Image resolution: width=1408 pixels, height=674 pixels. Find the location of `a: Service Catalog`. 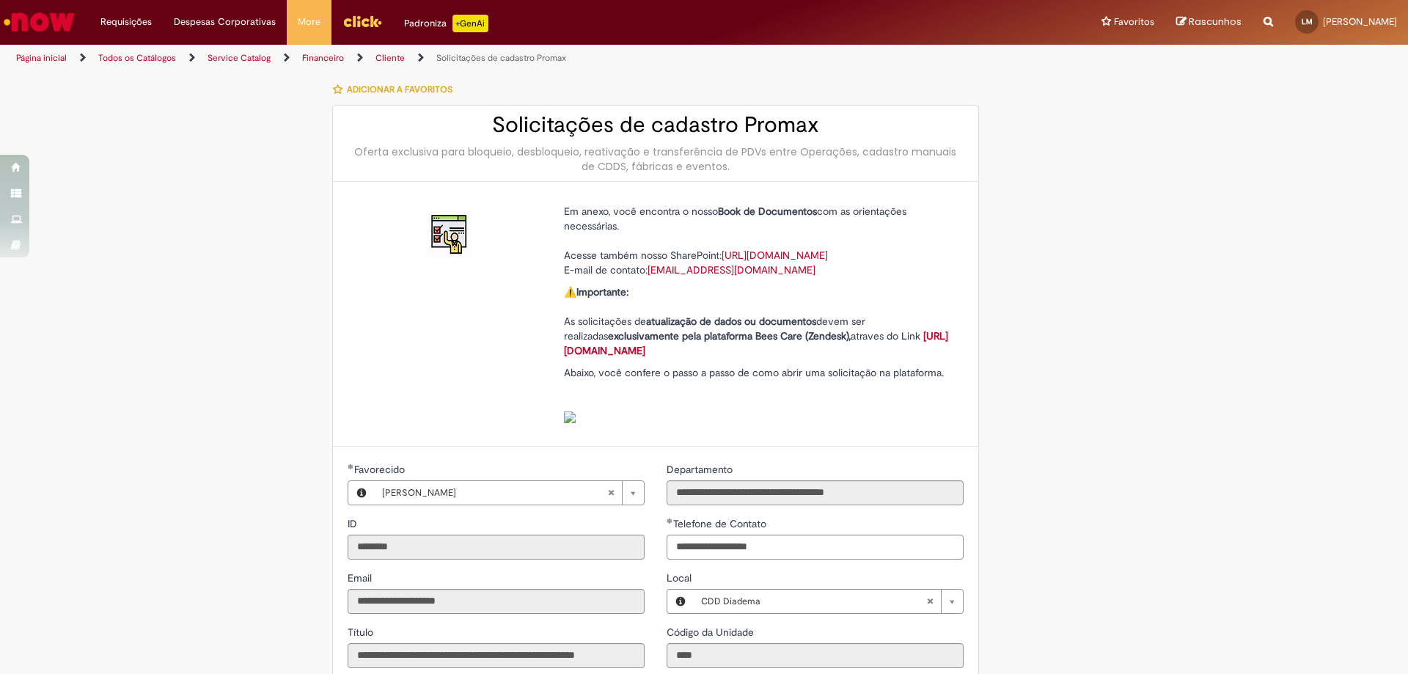

a: Service Catalog is located at coordinates (239, 58).